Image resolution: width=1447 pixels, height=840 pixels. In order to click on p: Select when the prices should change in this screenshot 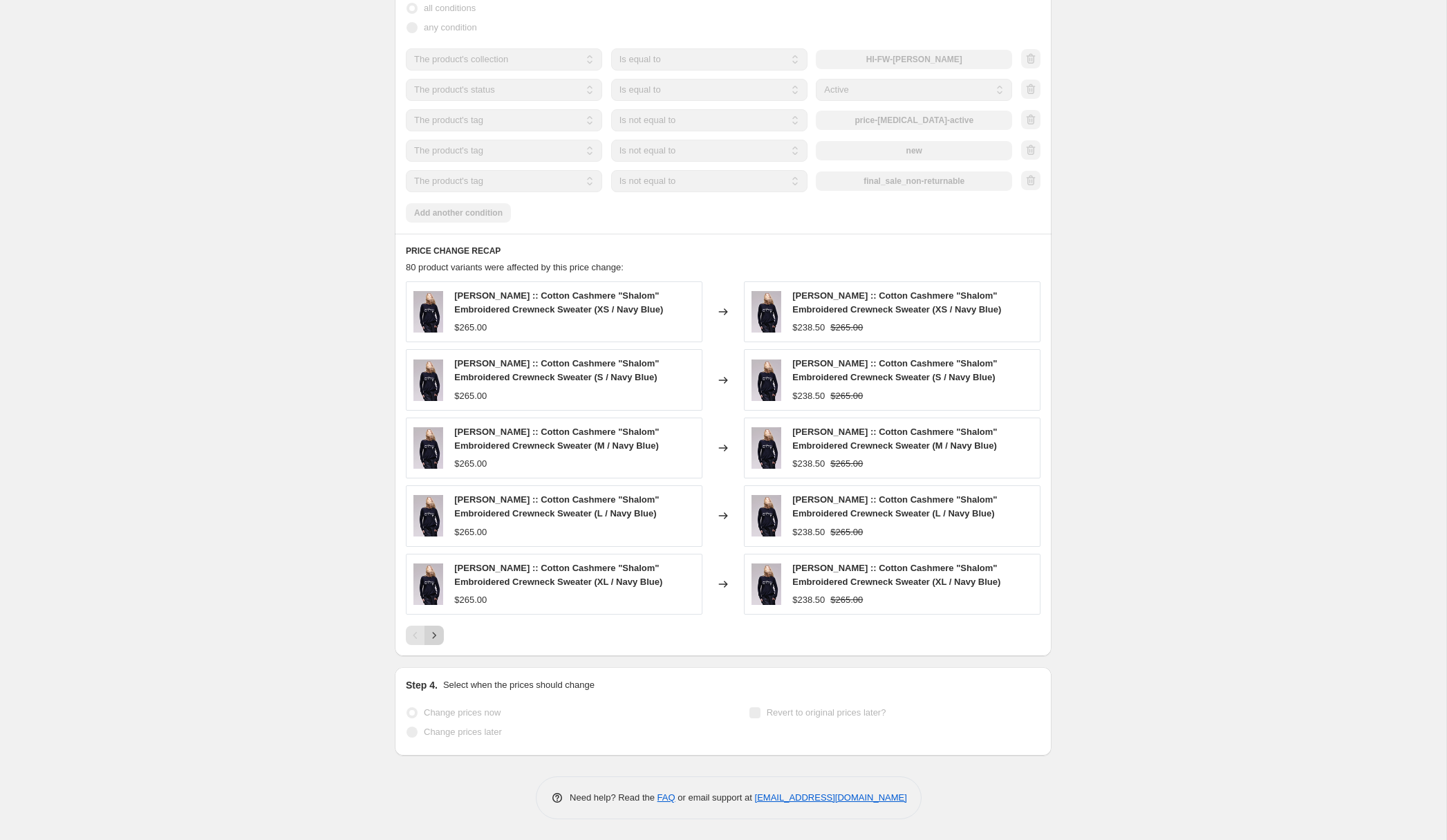, I will do `click(518, 685)`.